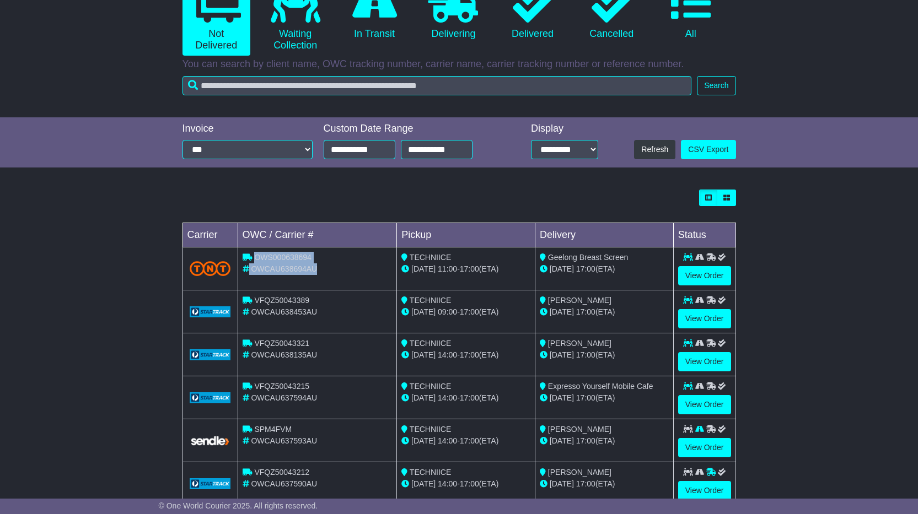 This screenshot has width=918, height=514. Describe the element at coordinates (708, 149) in the screenshot. I see `a: CSV Export` at that location.